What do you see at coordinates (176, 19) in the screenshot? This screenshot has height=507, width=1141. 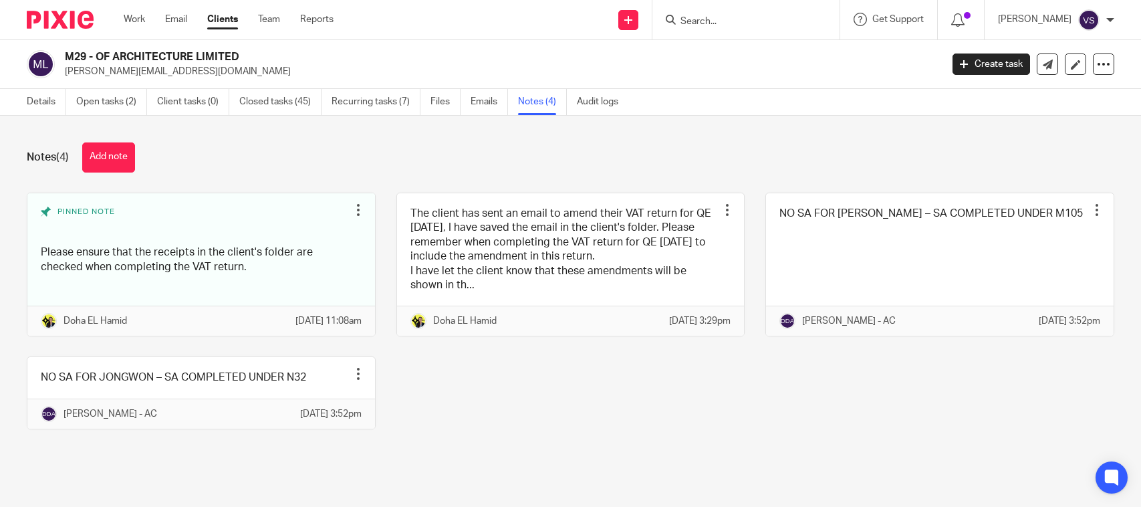 I see `a: Email` at bounding box center [176, 19].